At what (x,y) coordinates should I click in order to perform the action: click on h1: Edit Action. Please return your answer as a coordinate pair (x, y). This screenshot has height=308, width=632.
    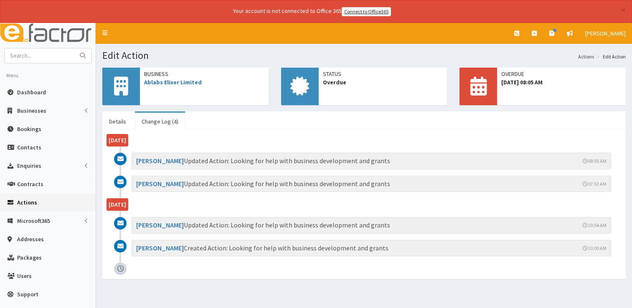
    Looking at the image, I should click on (364, 56).